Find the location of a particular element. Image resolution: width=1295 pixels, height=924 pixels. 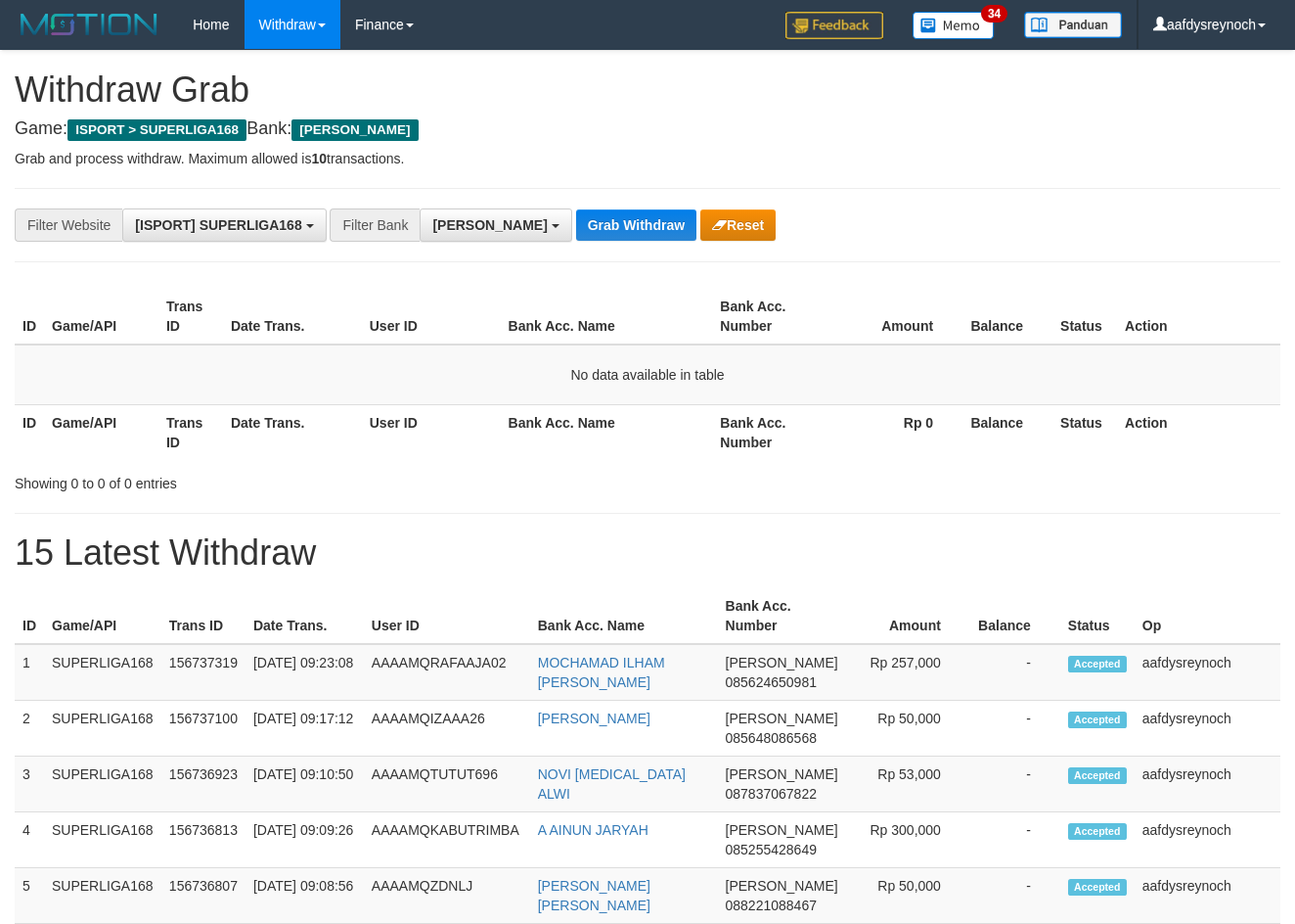

strong: 10 is located at coordinates (319, 159).